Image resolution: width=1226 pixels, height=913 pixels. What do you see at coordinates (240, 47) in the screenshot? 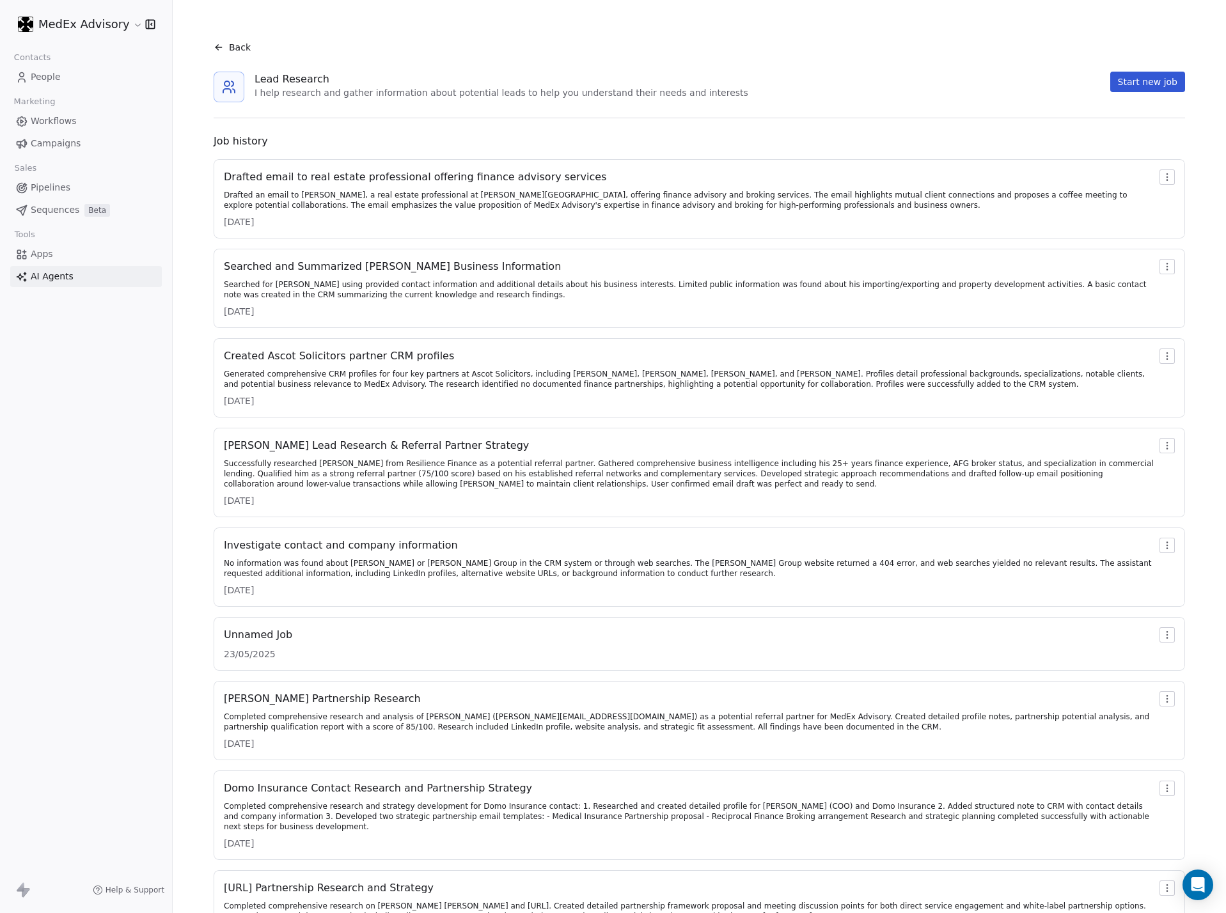
I see `span: Back` at bounding box center [240, 47].